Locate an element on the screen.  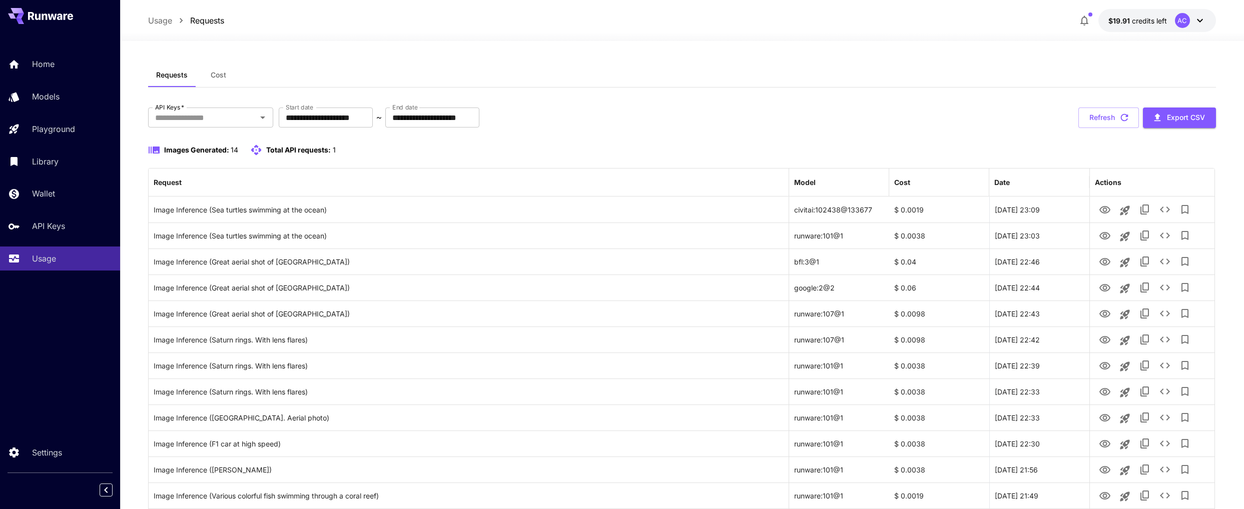
div: 24 Aug, 2025 22:43 is located at coordinates (1039, 314).